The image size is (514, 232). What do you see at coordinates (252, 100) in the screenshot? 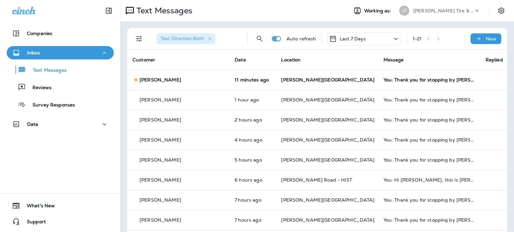
I see `p: Oct 2, 2025 01:59 PM` at bounding box center [252, 100].